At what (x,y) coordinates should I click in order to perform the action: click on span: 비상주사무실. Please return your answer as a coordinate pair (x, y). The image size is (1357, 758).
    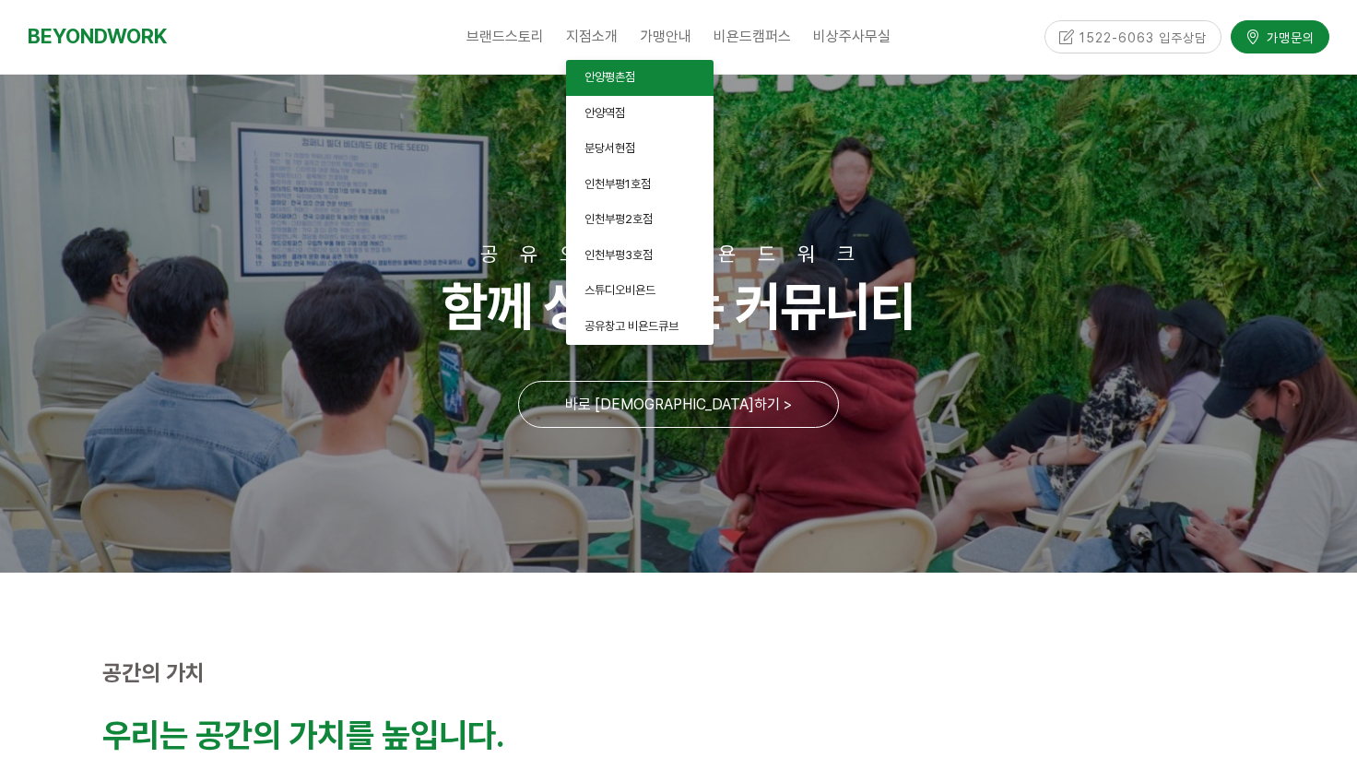
    Looking at the image, I should click on (852, 36).